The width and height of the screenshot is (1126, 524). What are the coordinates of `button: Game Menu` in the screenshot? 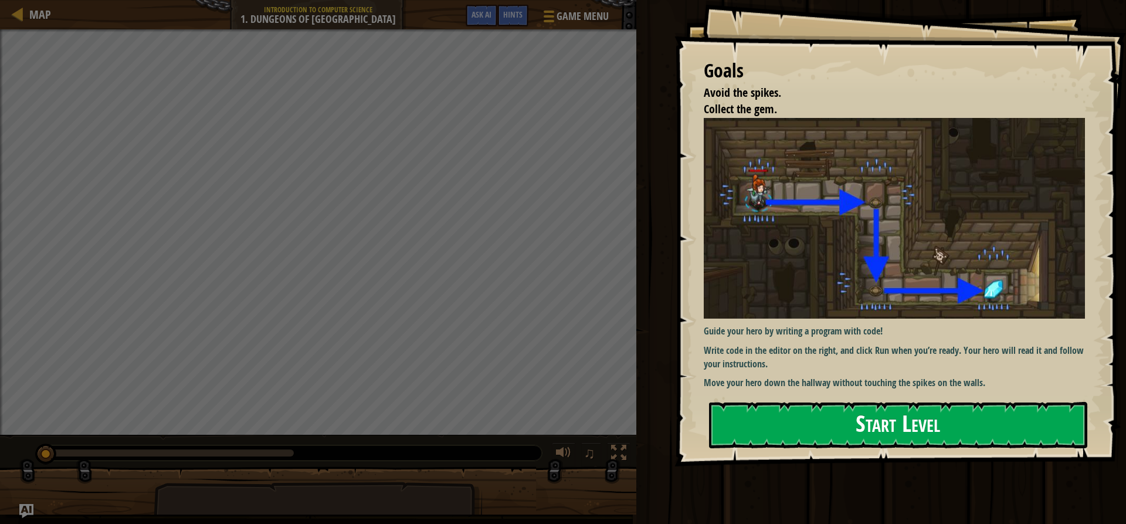 It's located at (575, 18).